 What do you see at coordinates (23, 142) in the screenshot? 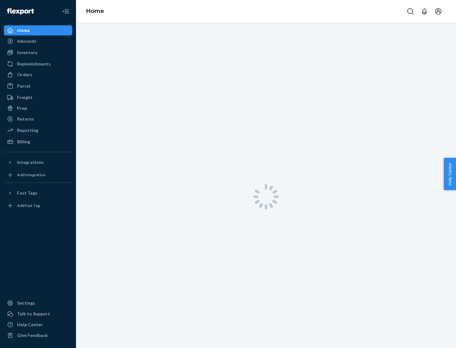
I see `div: Billing` at bounding box center [23, 142].